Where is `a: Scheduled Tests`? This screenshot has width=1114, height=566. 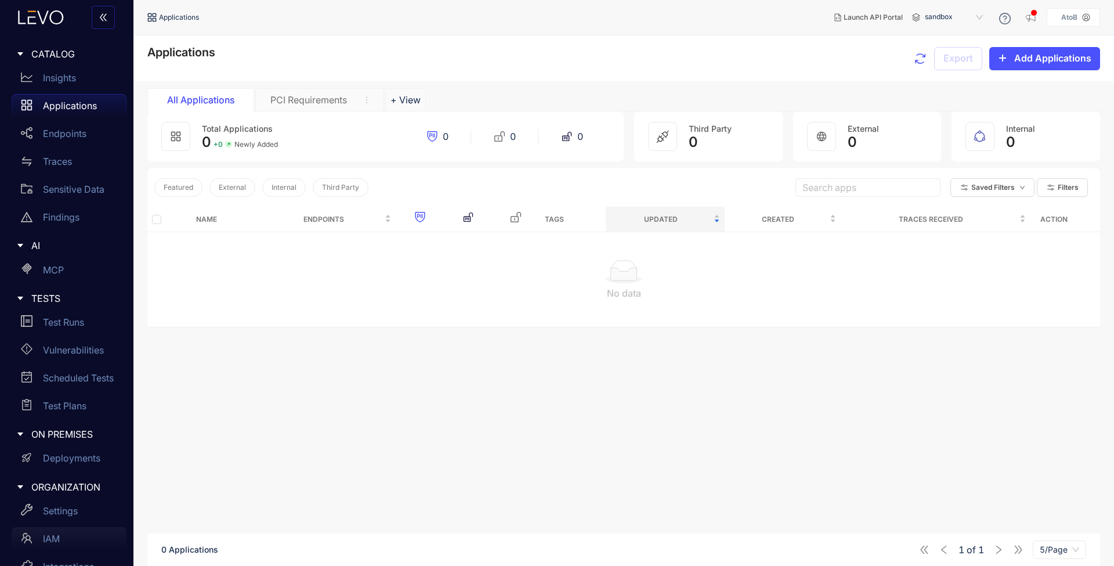
a: Scheduled Tests is located at coordinates (69, 380).